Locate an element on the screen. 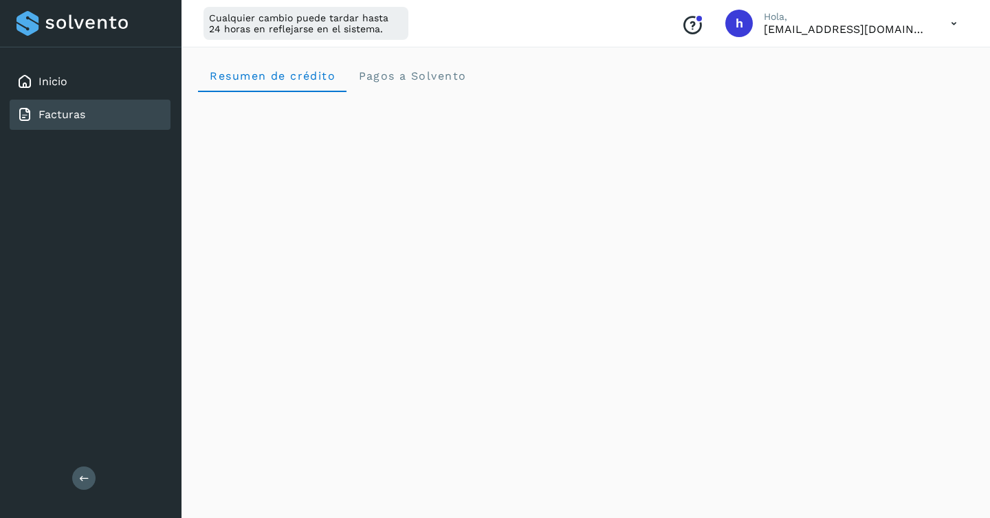 The width and height of the screenshot is (990, 518). span: Resumen de crédito is located at coordinates (272, 76).